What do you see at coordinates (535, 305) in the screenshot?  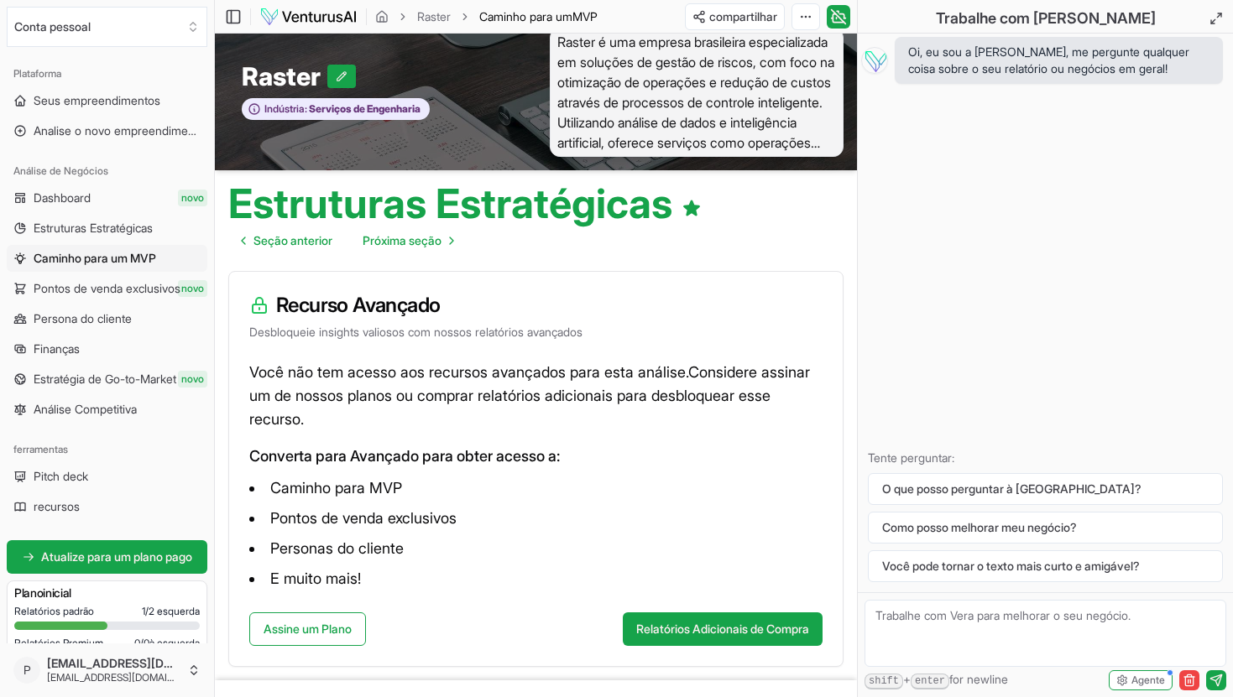 I see `h3: Recurso Avançado` at bounding box center [535, 305].